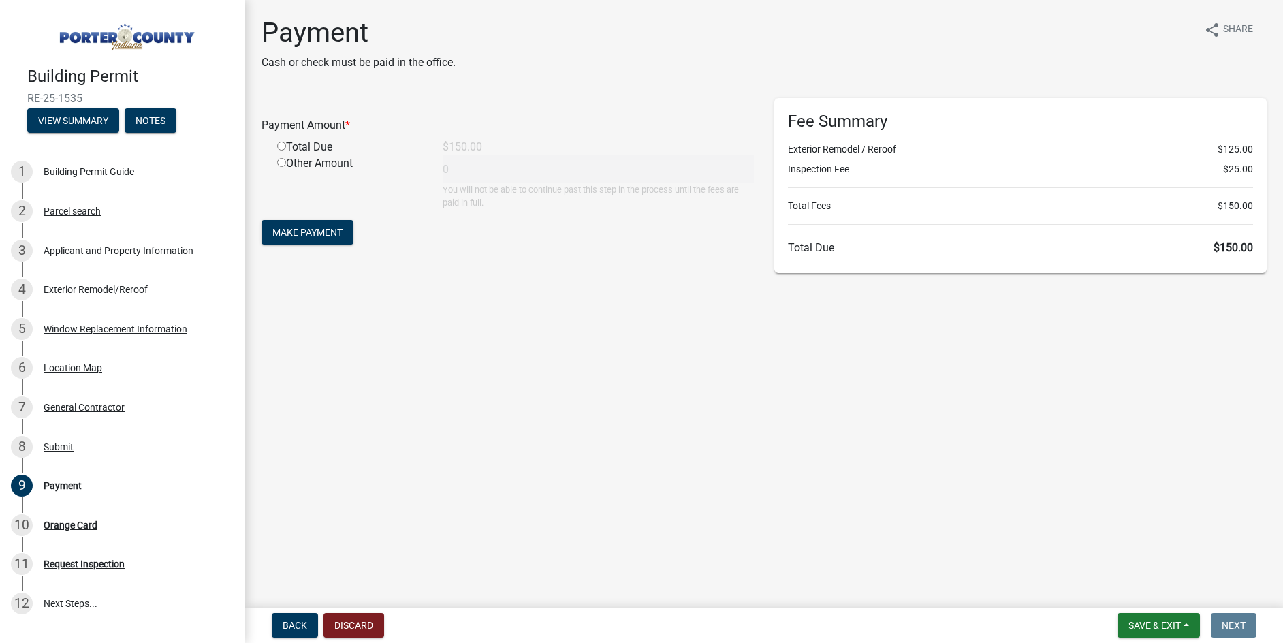 The height and width of the screenshot is (643, 1283). I want to click on div: Total Due, so click(349, 147).